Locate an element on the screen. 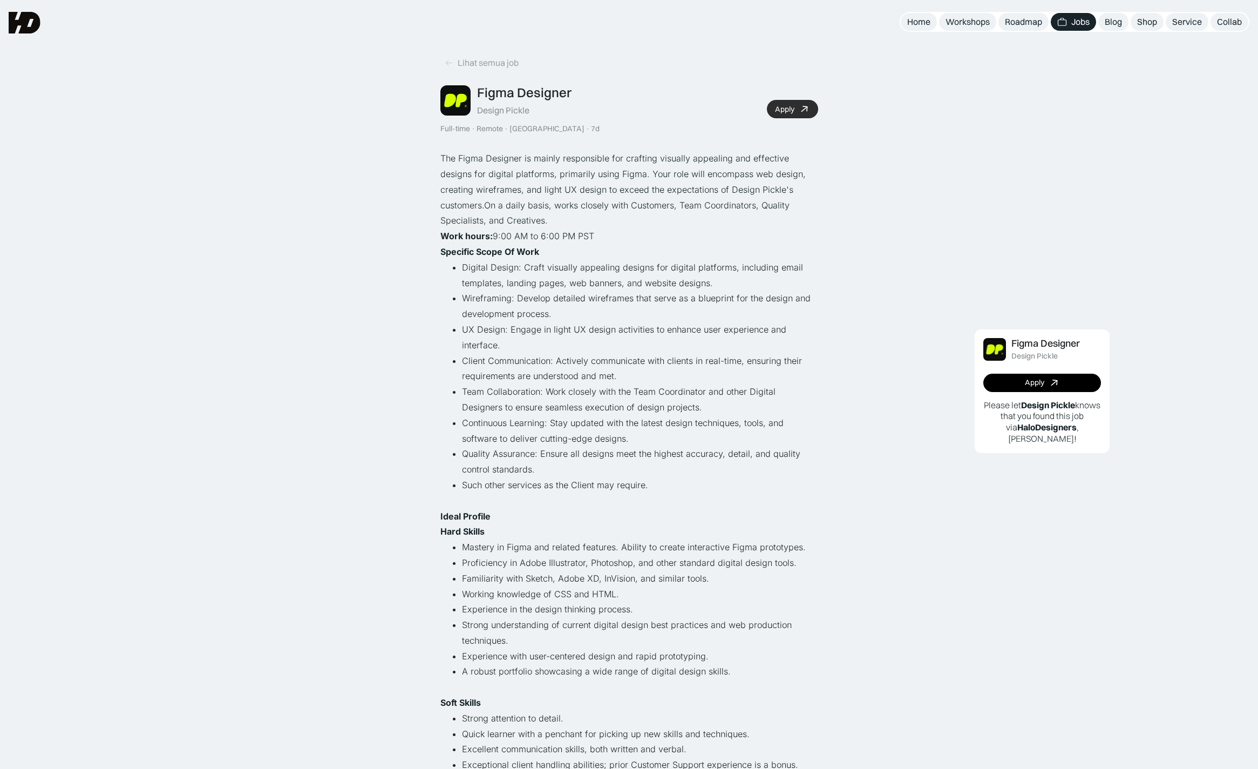  li: Quality Assurance: Ensure all designs meet the highest accuracy, detail, and quality control stan... is located at coordinates (640, 462).